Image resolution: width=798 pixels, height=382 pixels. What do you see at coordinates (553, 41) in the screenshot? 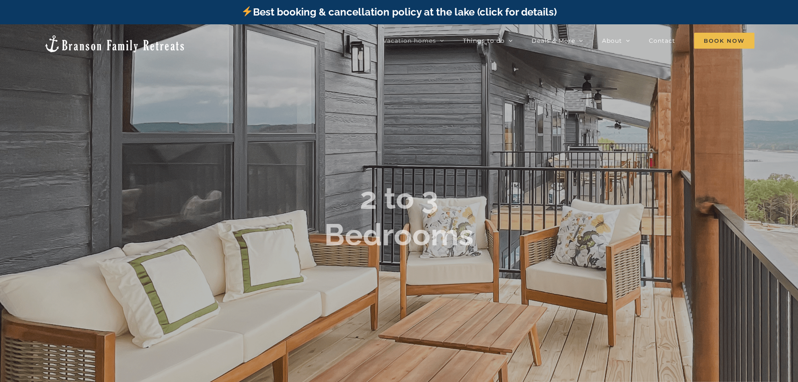
I see `span: Deals & More` at bounding box center [553, 41].